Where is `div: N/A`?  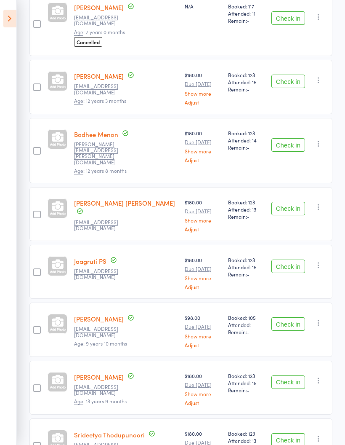
div: N/A is located at coordinates (203, 6).